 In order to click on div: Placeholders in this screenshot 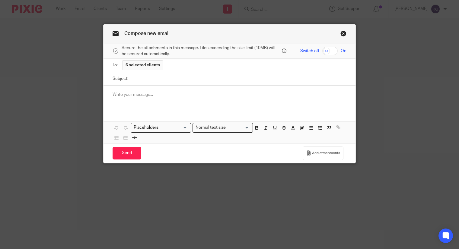, I will do `click(161, 128)`.